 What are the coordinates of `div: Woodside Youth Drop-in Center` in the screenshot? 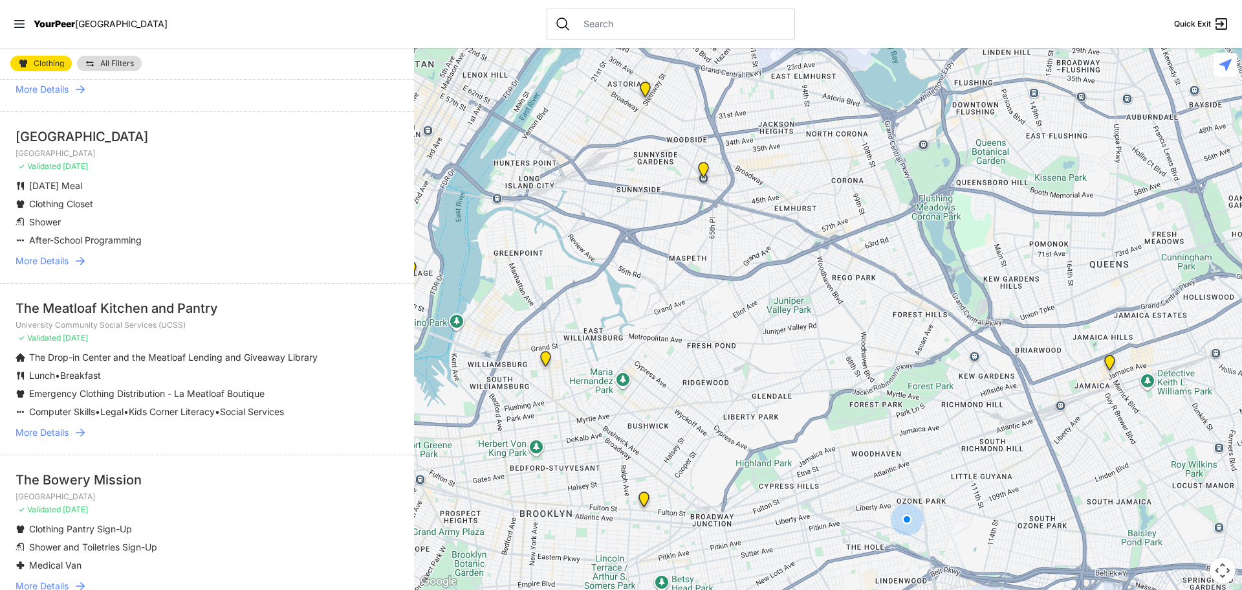 It's located at (703, 172).